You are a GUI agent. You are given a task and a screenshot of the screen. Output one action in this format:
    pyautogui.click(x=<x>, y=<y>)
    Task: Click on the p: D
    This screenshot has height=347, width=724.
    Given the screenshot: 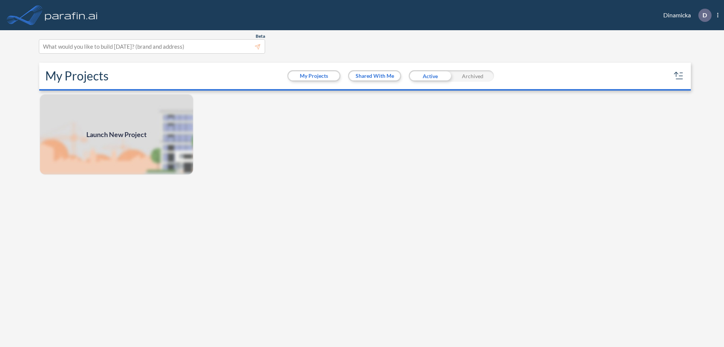 What is the action you would take?
    pyautogui.click(x=705, y=15)
    